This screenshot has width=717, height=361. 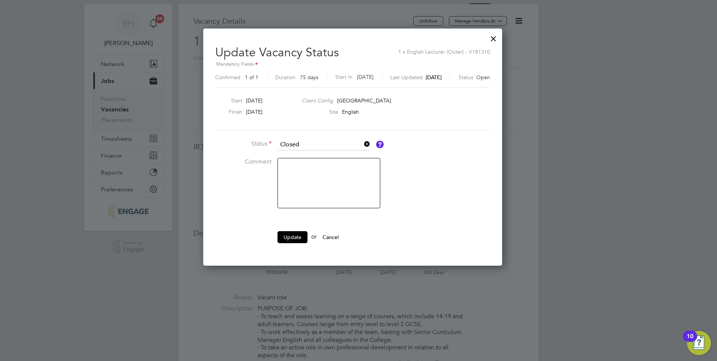 What do you see at coordinates (353, 62) in the screenshot?
I see `h2: Update Vacancy Status` at bounding box center [353, 62].